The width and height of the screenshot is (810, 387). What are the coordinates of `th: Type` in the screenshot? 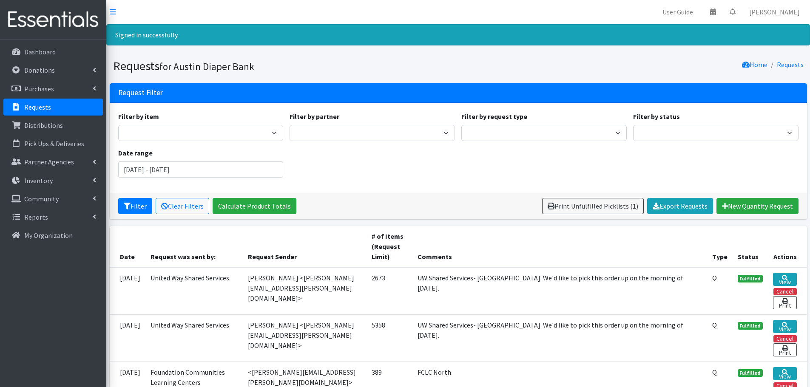 It's located at (720, 247).